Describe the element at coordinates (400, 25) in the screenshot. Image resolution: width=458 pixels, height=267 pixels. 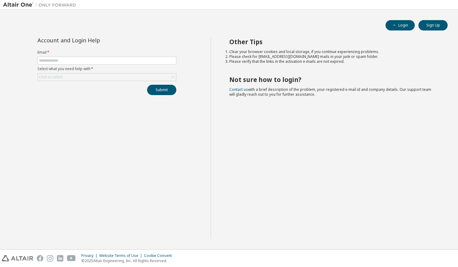
I see `button: Login` at that location.